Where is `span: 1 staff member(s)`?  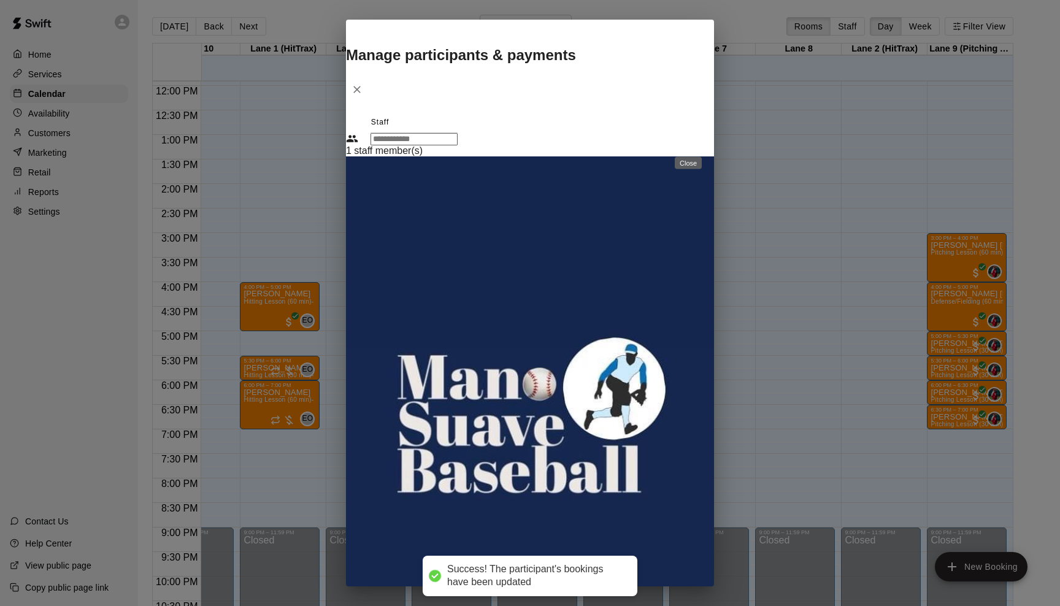 span: 1 staff member(s) is located at coordinates (384, 151).